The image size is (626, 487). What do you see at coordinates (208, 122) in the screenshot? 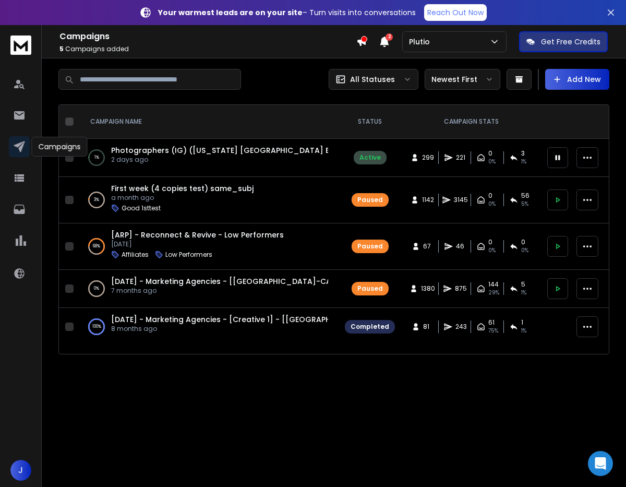
I see `th: CAMPAIGN NAME` at bounding box center [208, 122].